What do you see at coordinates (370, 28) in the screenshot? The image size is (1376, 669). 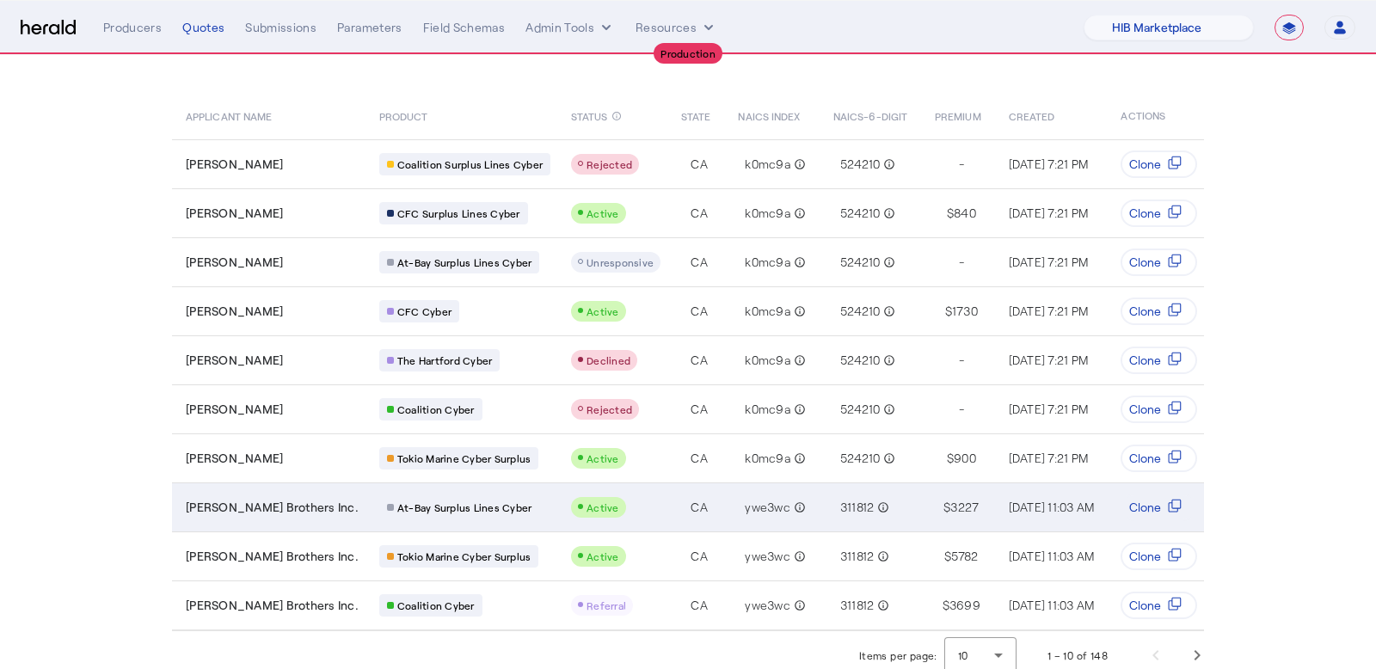 I see `div: Parameters` at bounding box center [370, 28].